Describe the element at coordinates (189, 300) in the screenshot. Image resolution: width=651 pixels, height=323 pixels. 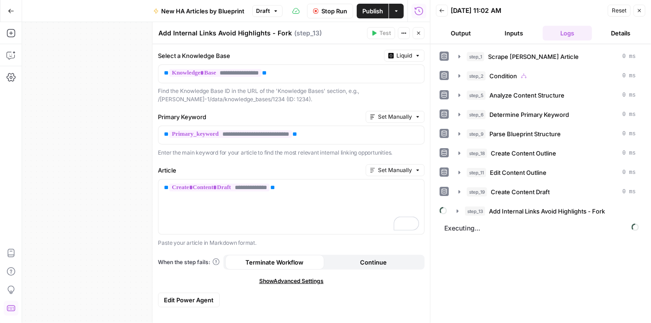
I see `button: Edit Power Agent` at that location.